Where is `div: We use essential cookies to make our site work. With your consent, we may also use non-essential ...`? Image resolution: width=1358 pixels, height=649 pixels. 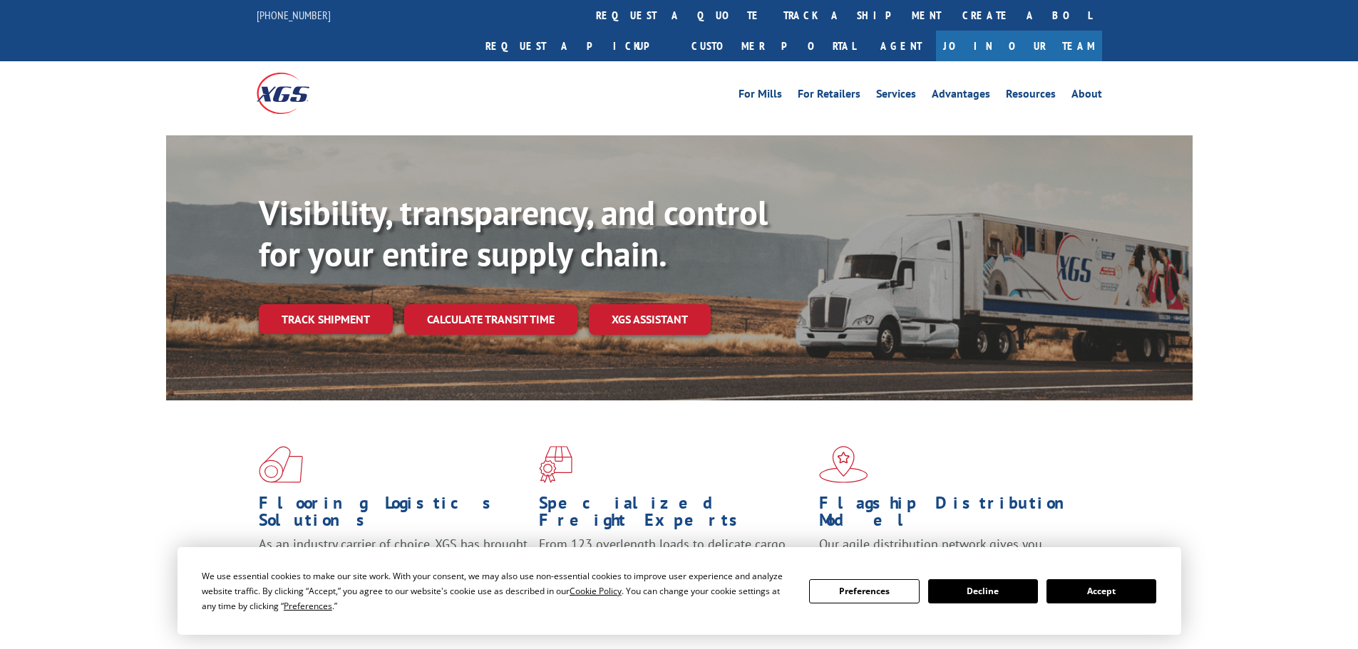
div: We use essential cookies to make our site work. With your consent, we may also use non-essential ... is located at coordinates (497, 591).